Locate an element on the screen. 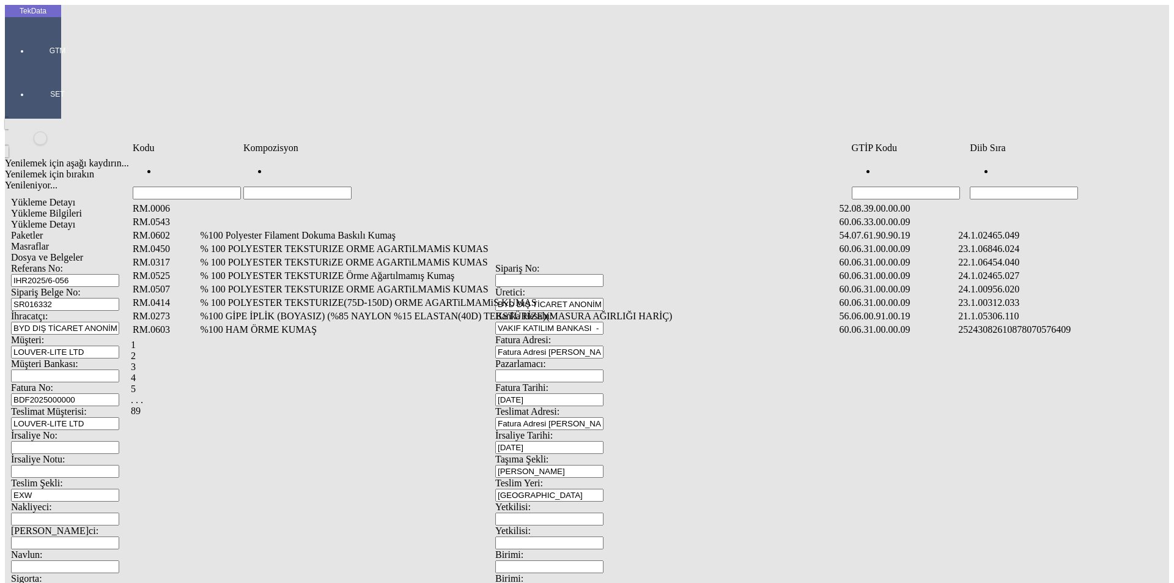 Image resolution: width=1174 pixels, height=583 pixels. span: SET is located at coordinates (57, 94).